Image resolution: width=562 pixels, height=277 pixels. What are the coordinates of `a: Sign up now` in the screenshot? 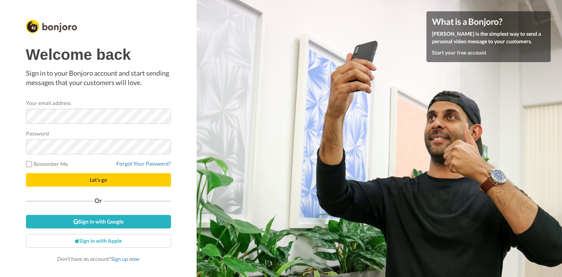 It's located at (125, 259).